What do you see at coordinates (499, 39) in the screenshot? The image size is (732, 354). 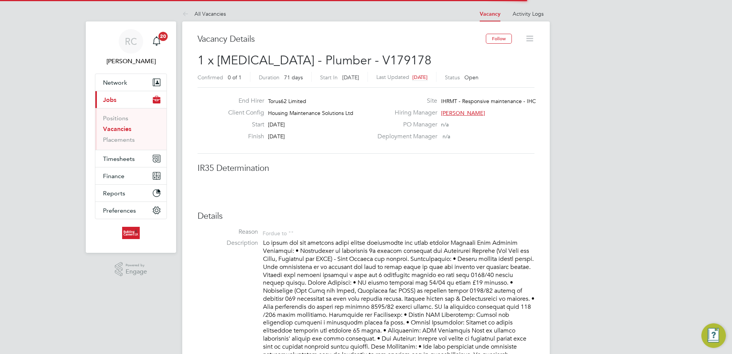 I see `button: Follow` at bounding box center [499, 39].